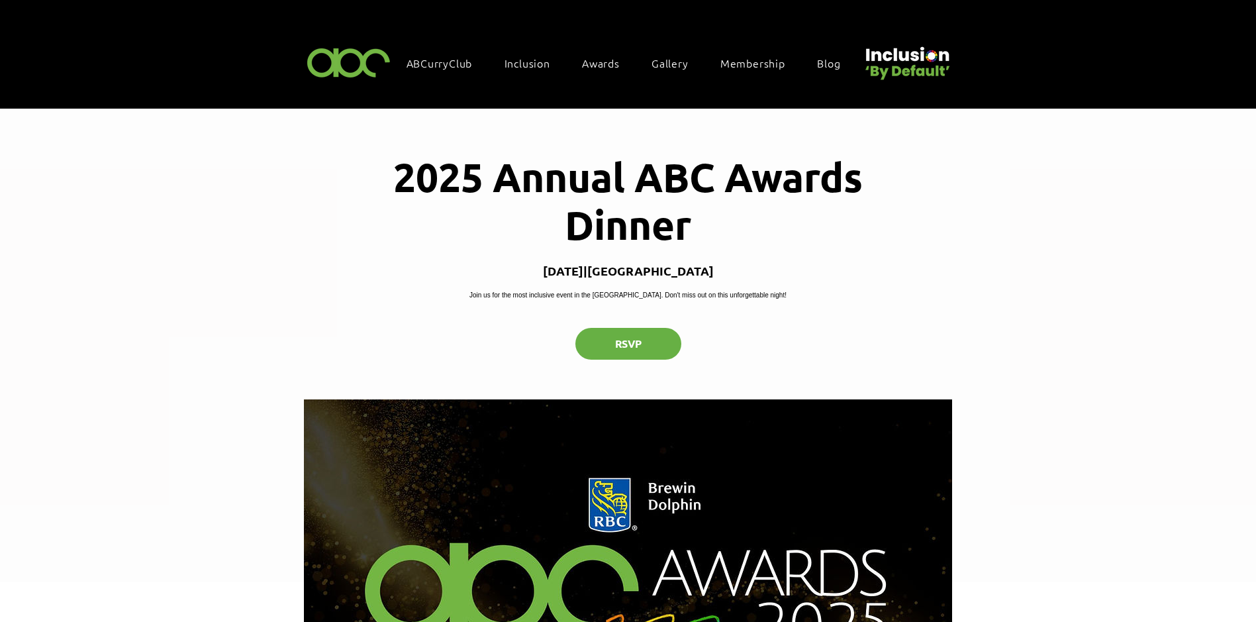 This screenshot has width=1256, height=622. What do you see at coordinates (446, 63) in the screenshot?
I see `a: ABCurryClub` at bounding box center [446, 63].